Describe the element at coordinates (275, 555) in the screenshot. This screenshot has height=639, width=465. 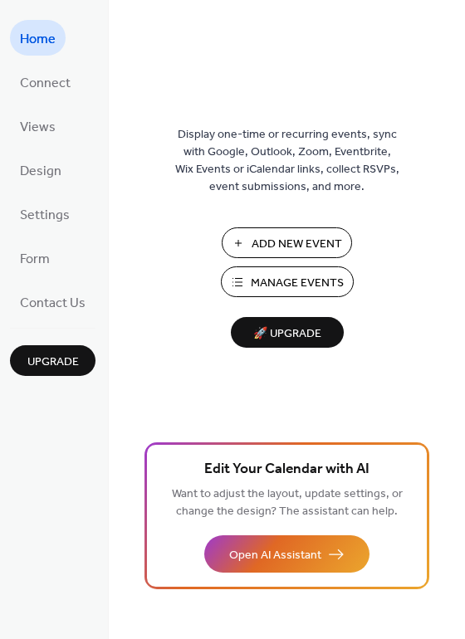
I see `span: Open AI Assistant` at that location.